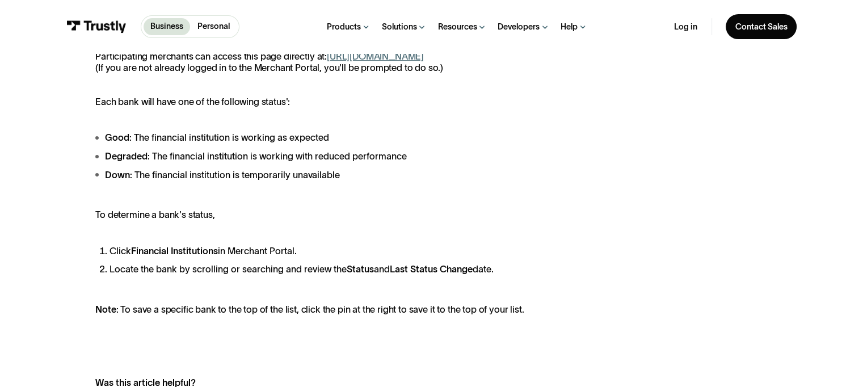 This screenshot has height=387, width=863. I want to click on div: Products, so click(344, 27).